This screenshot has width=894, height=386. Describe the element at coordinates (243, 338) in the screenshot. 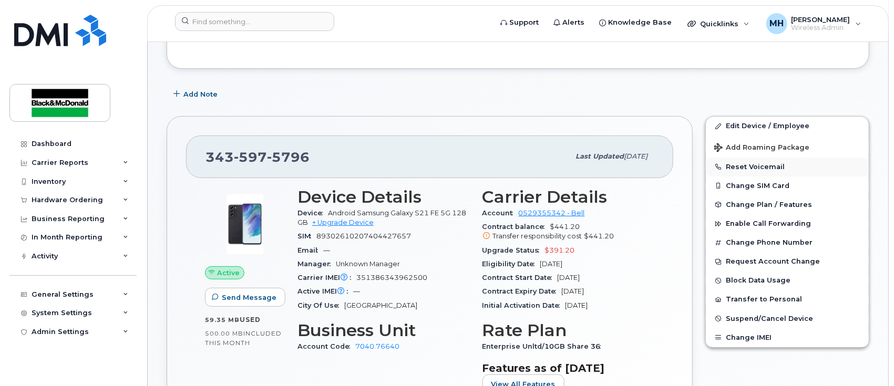

I see `span: included this month` at that location.